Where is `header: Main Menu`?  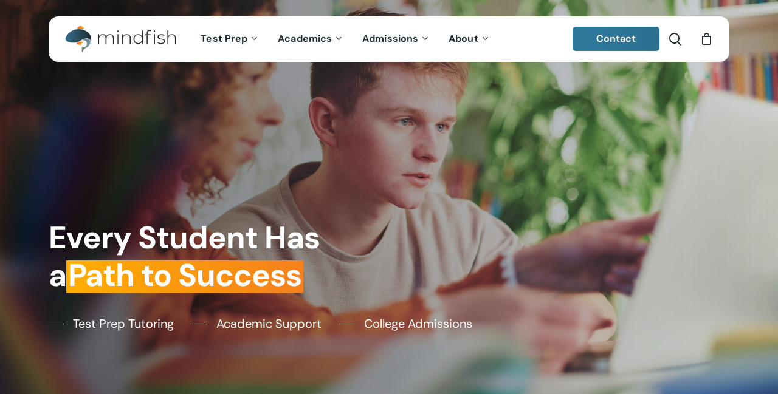 header: Main Menu is located at coordinates (389, 39).